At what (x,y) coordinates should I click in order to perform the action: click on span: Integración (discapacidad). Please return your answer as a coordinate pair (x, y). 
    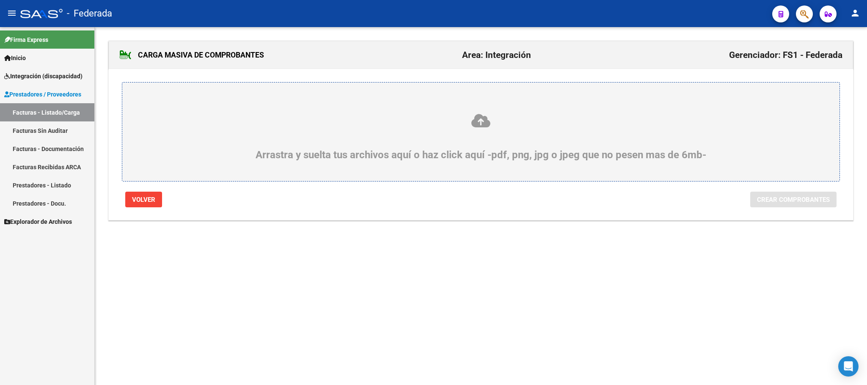
    Looking at the image, I should click on (43, 76).